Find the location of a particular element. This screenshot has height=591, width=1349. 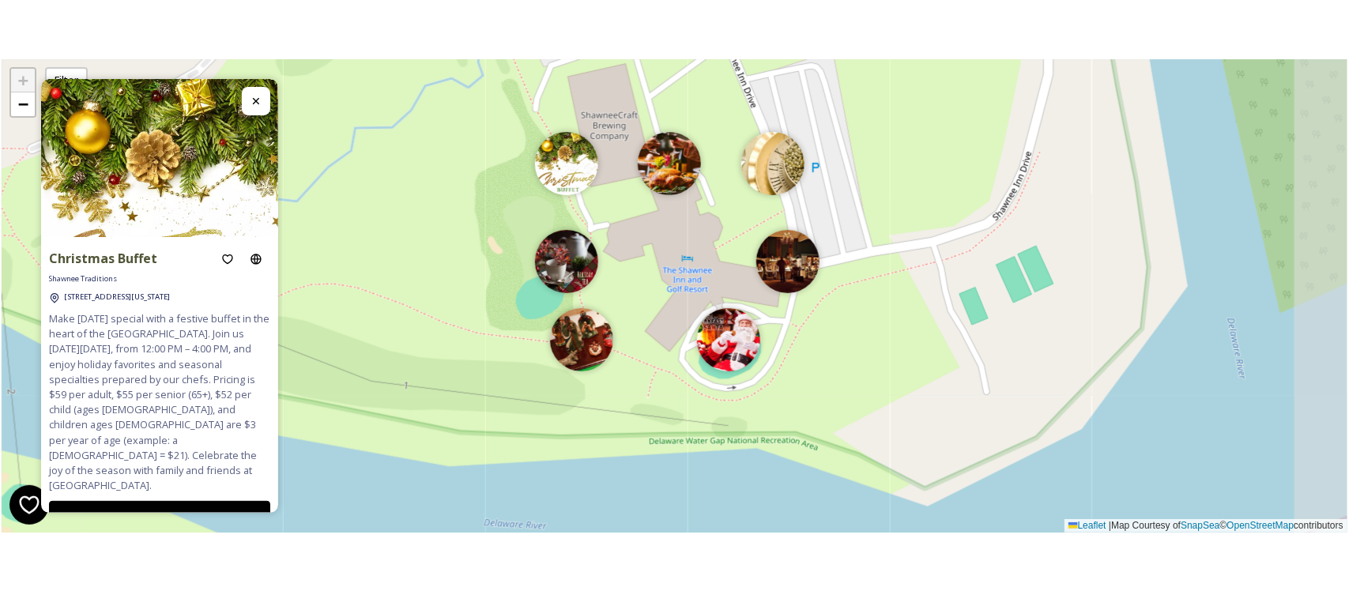

strong: Christmas Buffet is located at coordinates (103, 258).